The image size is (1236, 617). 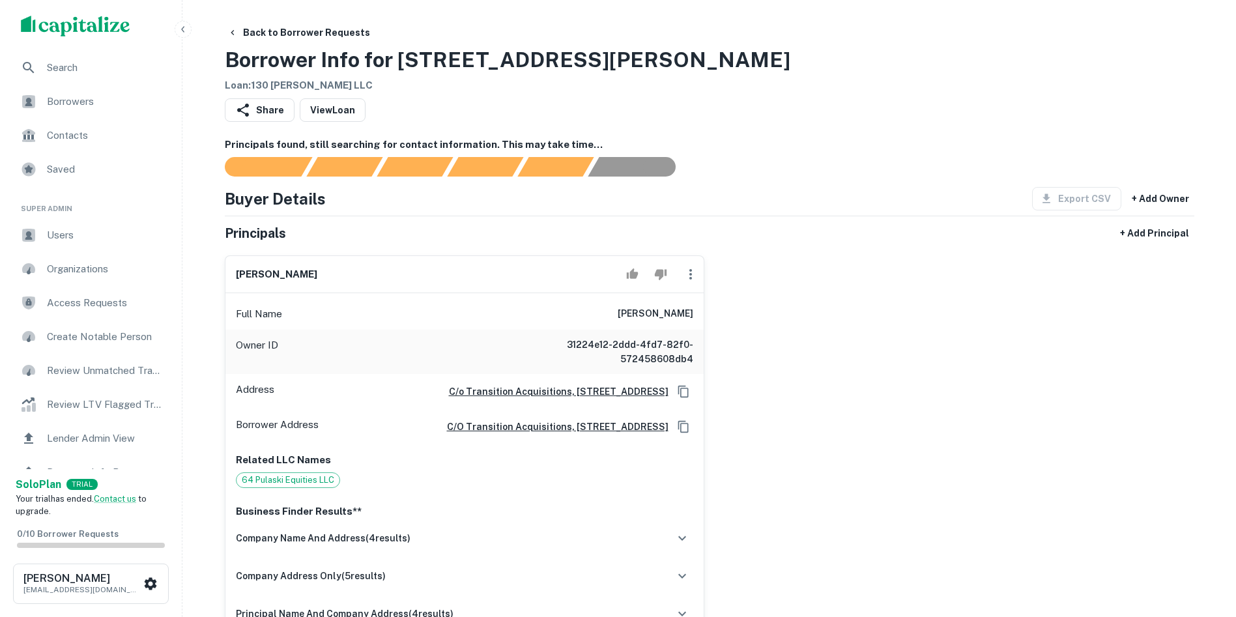 What do you see at coordinates (91, 371) in the screenshot?
I see `a: Review Unmatched Transactions` at bounding box center [91, 371].